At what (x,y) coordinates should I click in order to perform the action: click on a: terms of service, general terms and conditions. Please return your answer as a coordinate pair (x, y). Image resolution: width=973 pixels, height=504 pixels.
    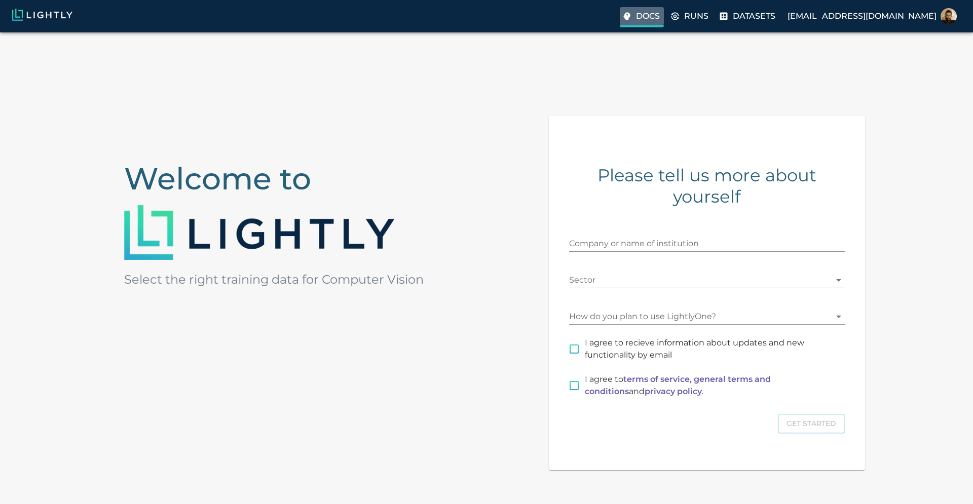
    Looking at the image, I should click on (677, 385).